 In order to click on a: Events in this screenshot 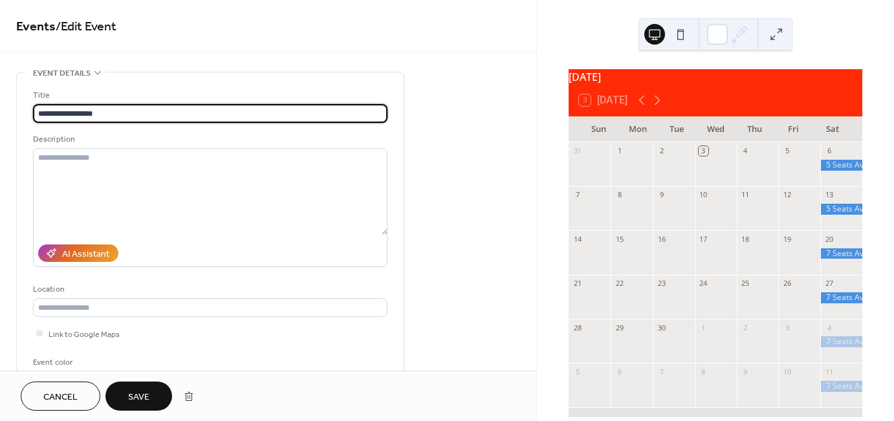, I will do `click(36, 27)`.